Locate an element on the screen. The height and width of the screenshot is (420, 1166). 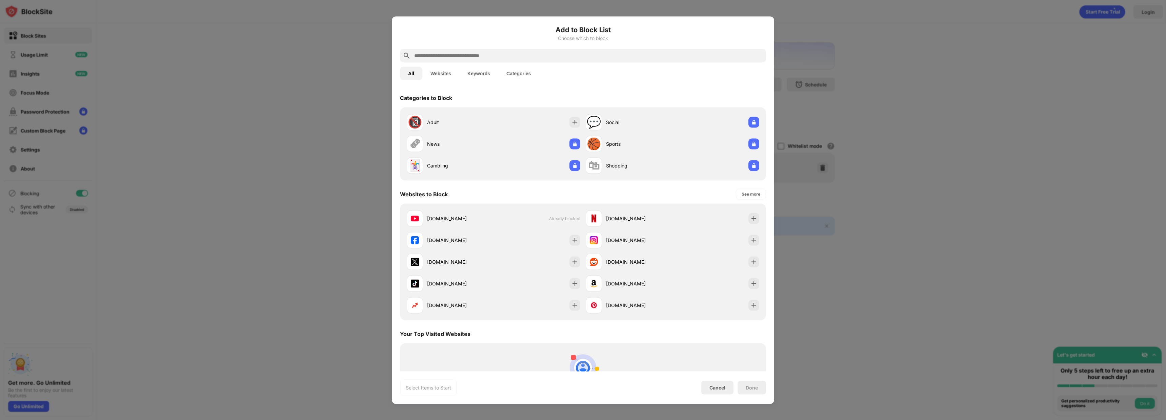
div: See more is located at coordinates (751, 194).